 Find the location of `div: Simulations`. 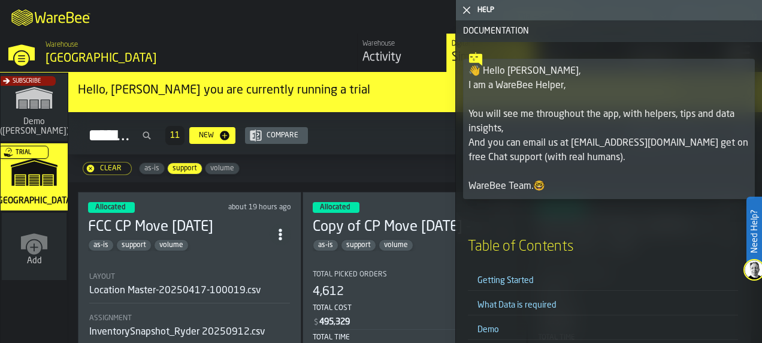

div: Simulations is located at coordinates (491, 58).